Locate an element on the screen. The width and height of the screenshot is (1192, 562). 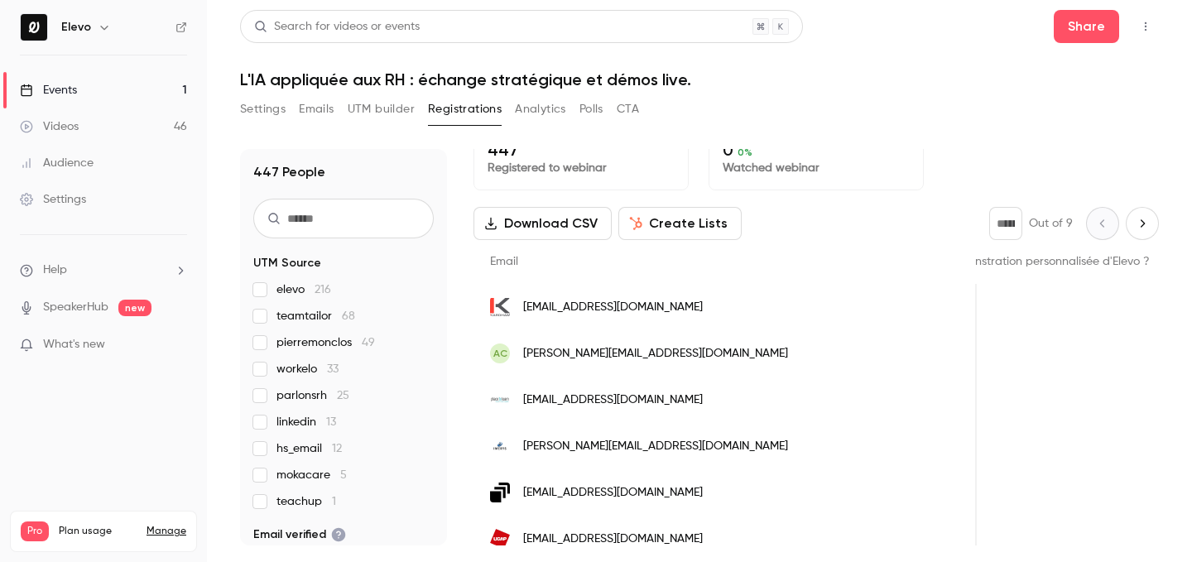
span: UTM Source is located at coordinates (287, 263).